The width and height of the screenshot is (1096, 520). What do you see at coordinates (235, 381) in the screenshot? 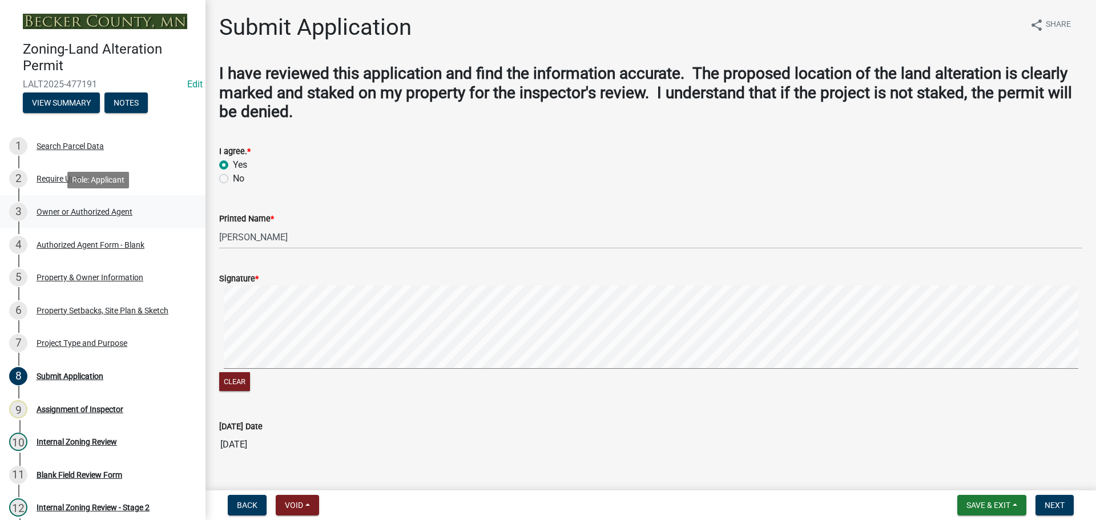
I see `button: Clear` at bounding box center [235, 381].